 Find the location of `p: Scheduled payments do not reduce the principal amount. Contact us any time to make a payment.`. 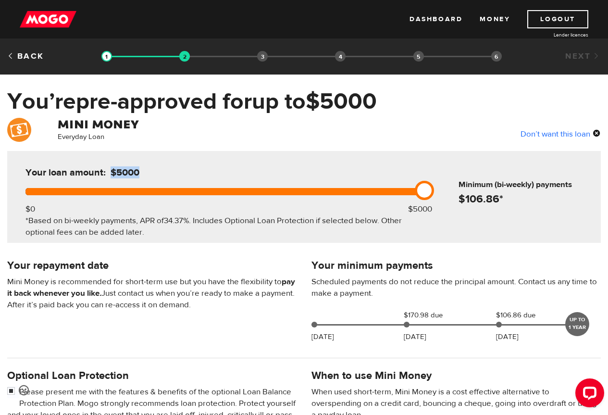

p: Scheduled payments do not reduce the principal amount. Contact us any time to make a payment. is located at coordinates (456, 287).